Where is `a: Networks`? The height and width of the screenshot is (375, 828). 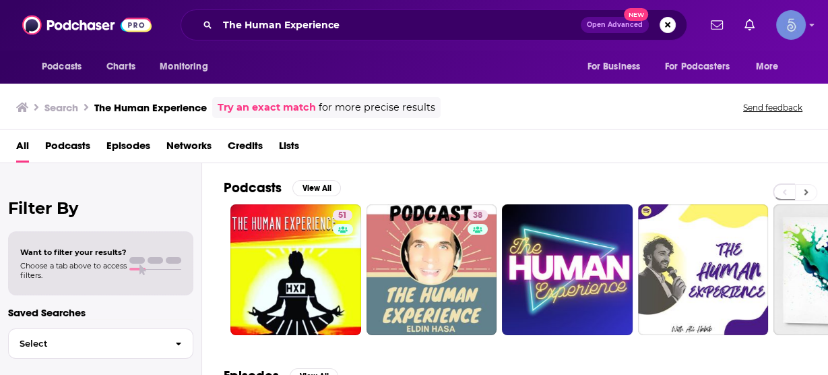
a: Networks is located at coordinates (189, 148).